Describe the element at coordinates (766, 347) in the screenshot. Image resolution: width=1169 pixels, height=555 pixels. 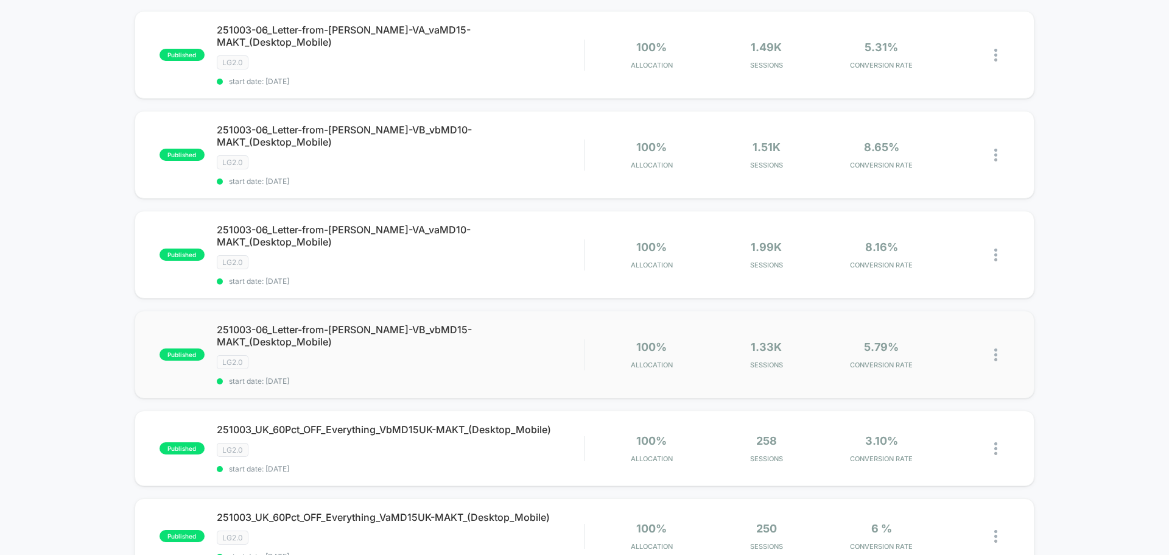
I see `span: 1.33k` at that location.